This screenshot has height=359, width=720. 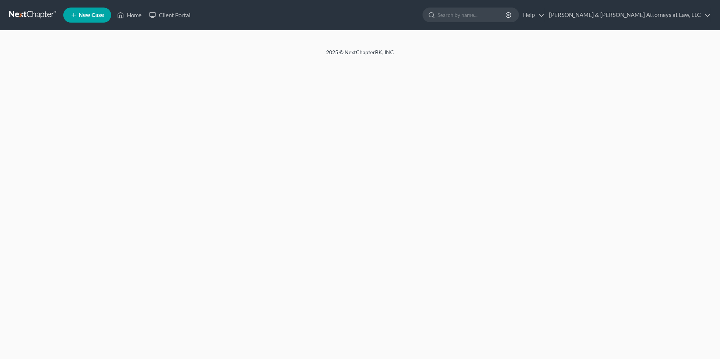 What do you see at coordinates (472, 15) in the screenshot?
I see `input: Search by name...` at bounding box center [472, 15].